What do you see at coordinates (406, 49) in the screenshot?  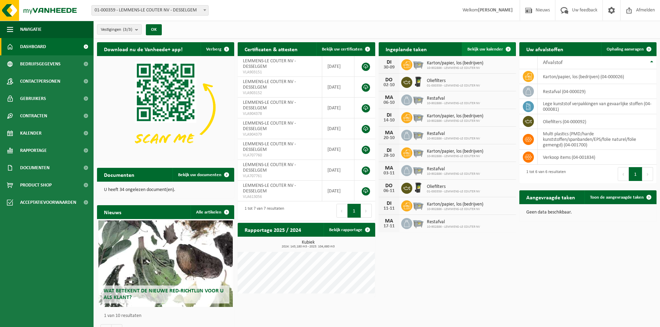 I see `h2: Ingeplande taken` at bounding box center [406, 49].